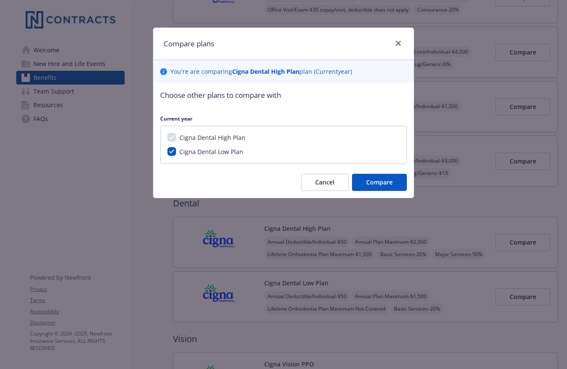 This screenshot has height=369, width=567. What do you see at coordinates (189, 44) in the screenshot?
I see `h1: Compare plans` at bounding box center [189, 44].